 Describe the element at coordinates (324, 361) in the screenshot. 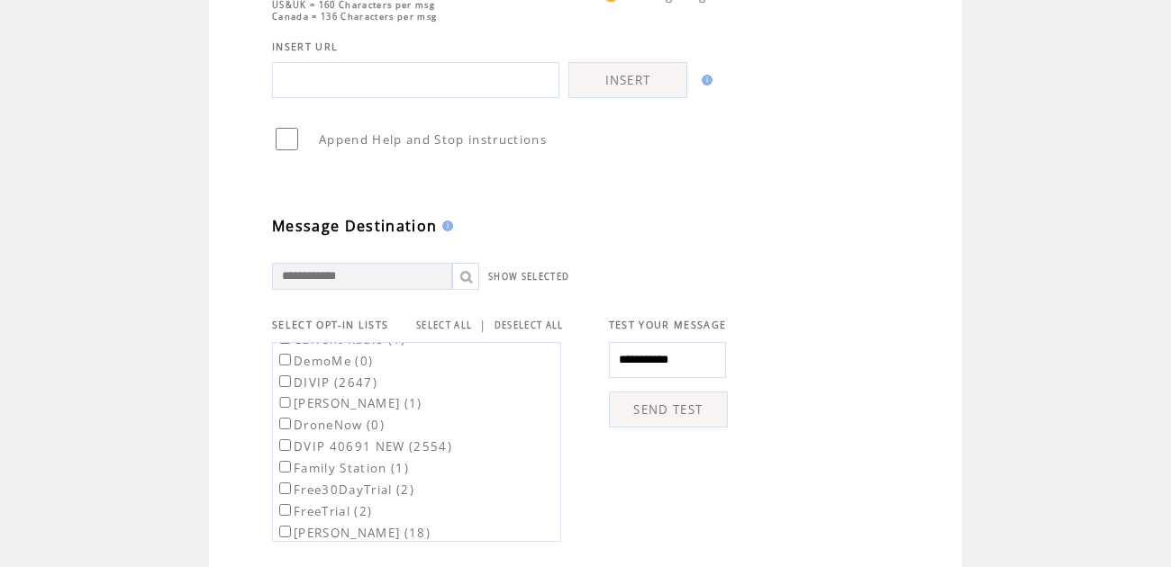

I see `label: DemoMe (0)` at that location.